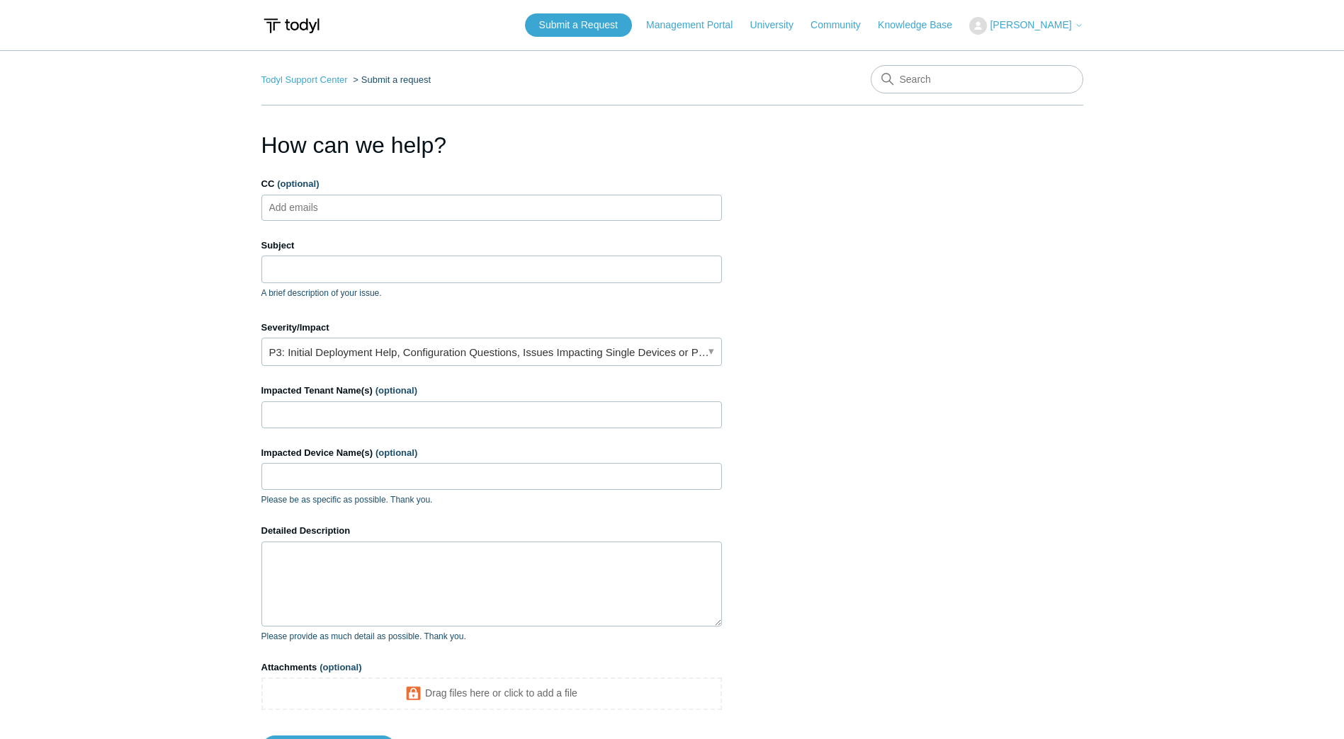 This screenshot has height=739, width=1344. Describe the element at coordinates (842, 25) in the screenshot. I see `a: Community` at that location.